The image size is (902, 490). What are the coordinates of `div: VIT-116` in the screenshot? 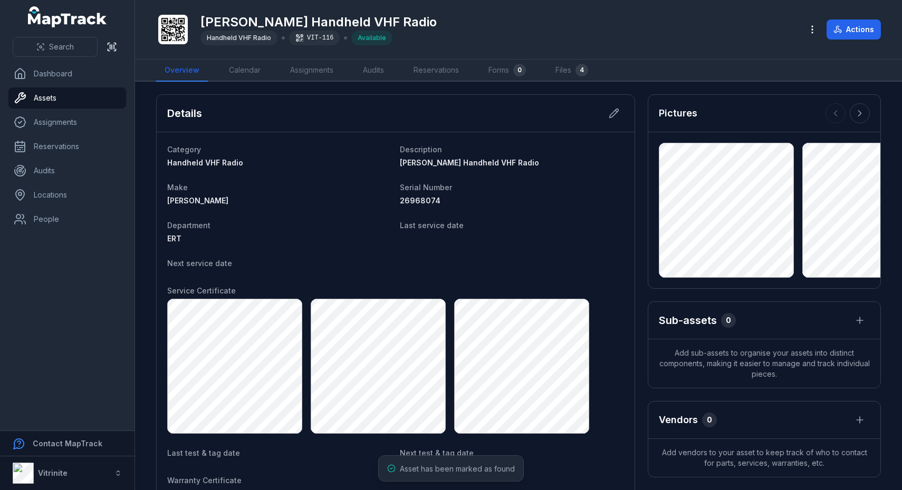 It's located at (314, 38).